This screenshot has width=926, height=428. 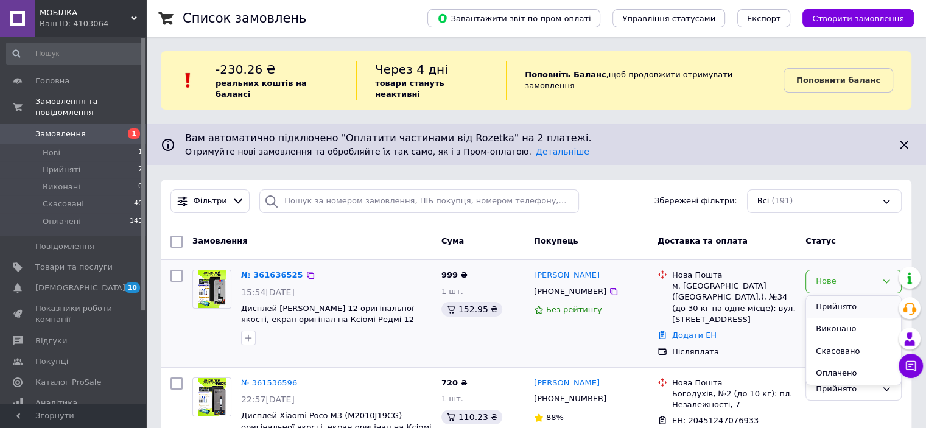 I want to click on span: 143, so click(x=136, y=222).